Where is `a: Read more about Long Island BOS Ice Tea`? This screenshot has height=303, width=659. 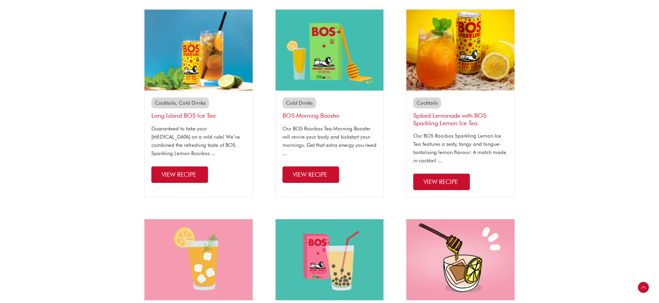 a: Read more about Long Island BOS Ice Tea is located at coordinates (180, 175).